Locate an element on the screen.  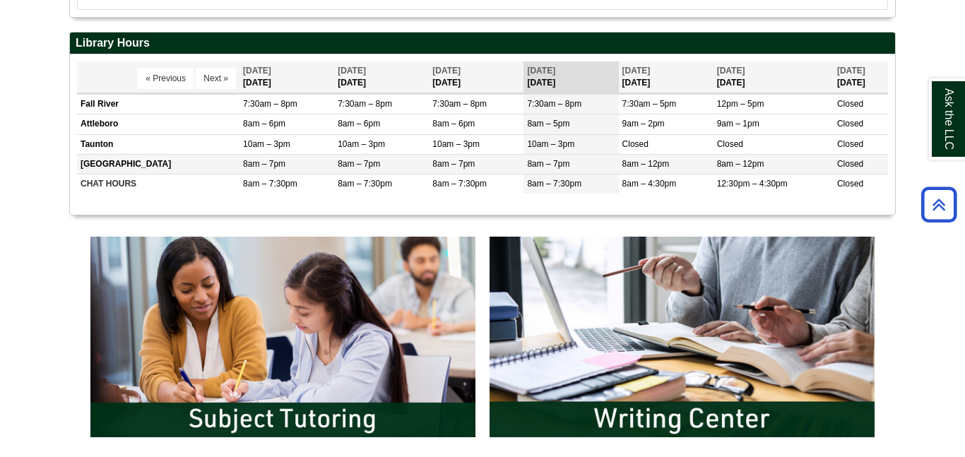
span: 7:30am – 5pm is located at coordinates (649, 104).